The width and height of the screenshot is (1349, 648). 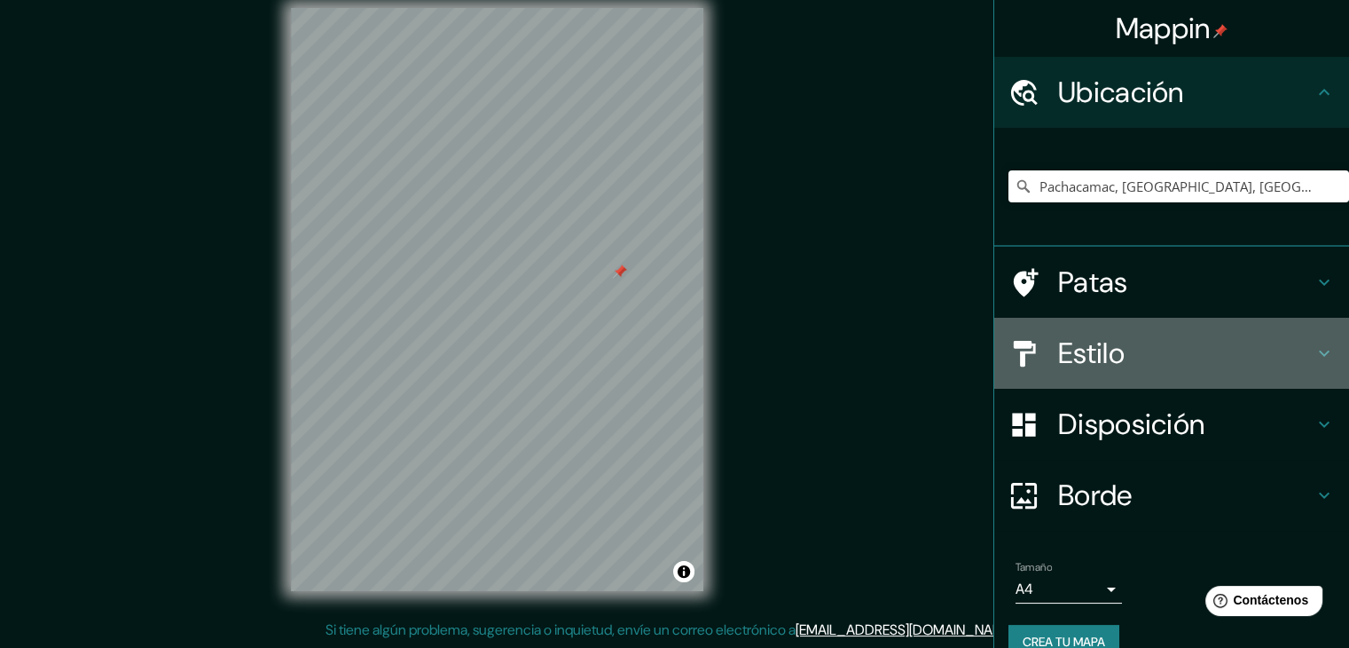 I want to click on div: Borde, so click(x=1172, y=495).